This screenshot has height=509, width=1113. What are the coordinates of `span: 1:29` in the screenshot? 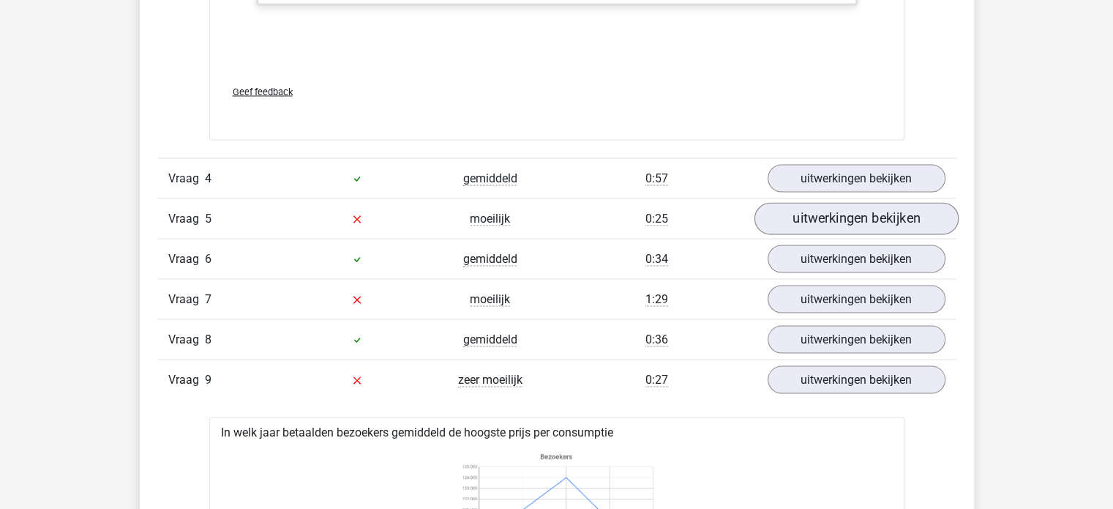 It's located at (657, 299).